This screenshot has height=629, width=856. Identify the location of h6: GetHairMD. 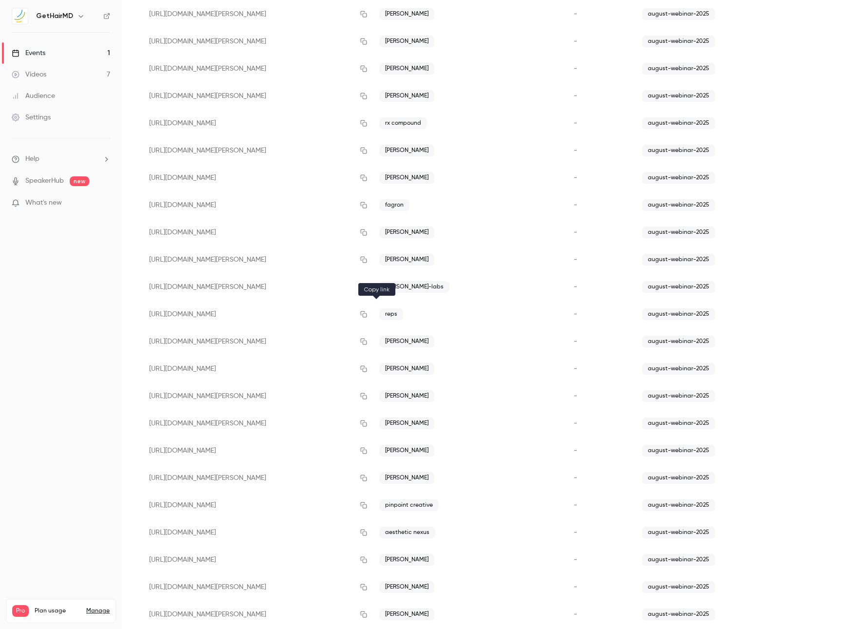
(55, 16).